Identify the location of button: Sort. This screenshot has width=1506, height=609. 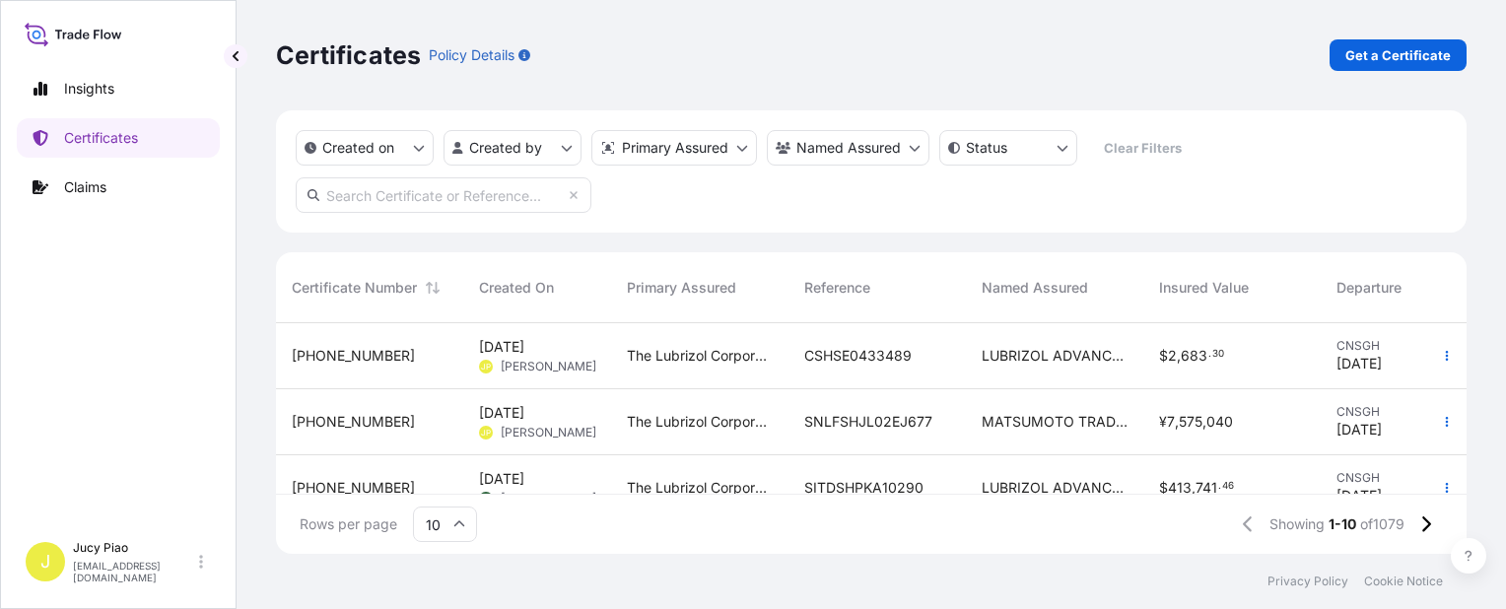
(433, 288).